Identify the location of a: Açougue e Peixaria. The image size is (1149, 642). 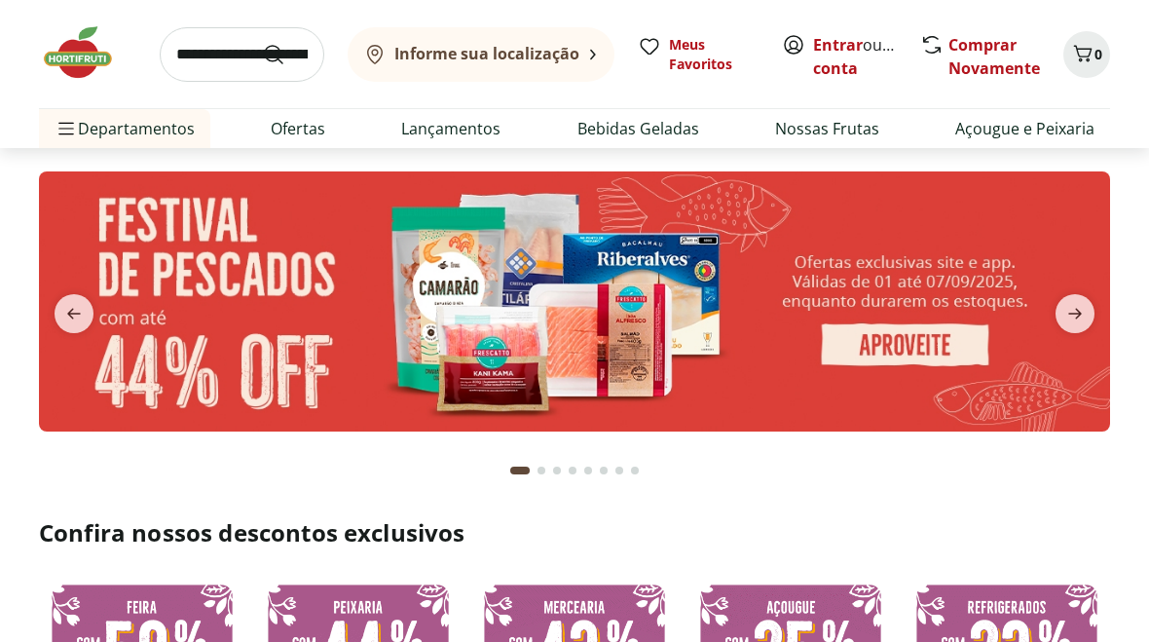
(1024, 129).